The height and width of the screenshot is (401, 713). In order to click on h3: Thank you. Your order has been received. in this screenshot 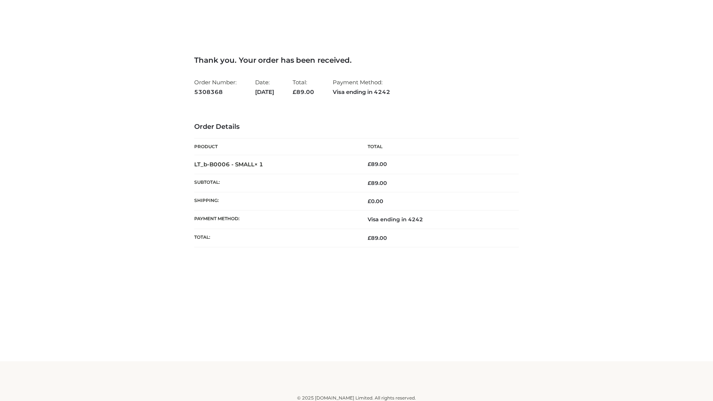, I will do `click(357, 60)`.